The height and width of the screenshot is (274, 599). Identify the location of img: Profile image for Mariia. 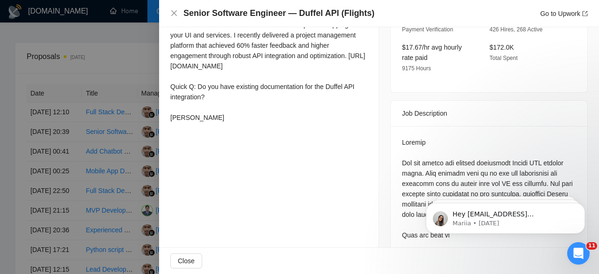
(29, 36).